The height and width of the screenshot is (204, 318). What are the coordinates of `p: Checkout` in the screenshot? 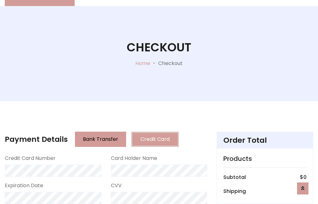 It's located at (170, 63).